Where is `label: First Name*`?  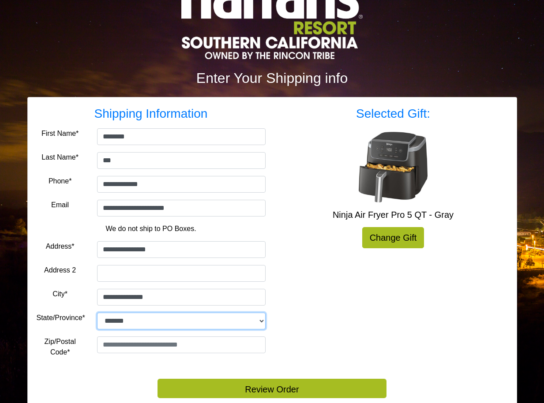 label: First Name* is located at coordinates (60, 134).